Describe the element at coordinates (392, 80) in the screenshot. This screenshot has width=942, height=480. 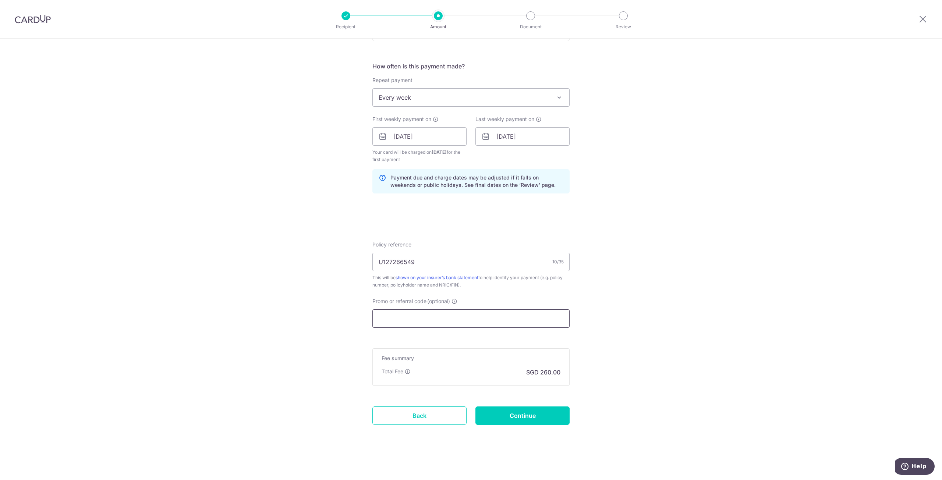
I see `label: Repeat payment` at that location.